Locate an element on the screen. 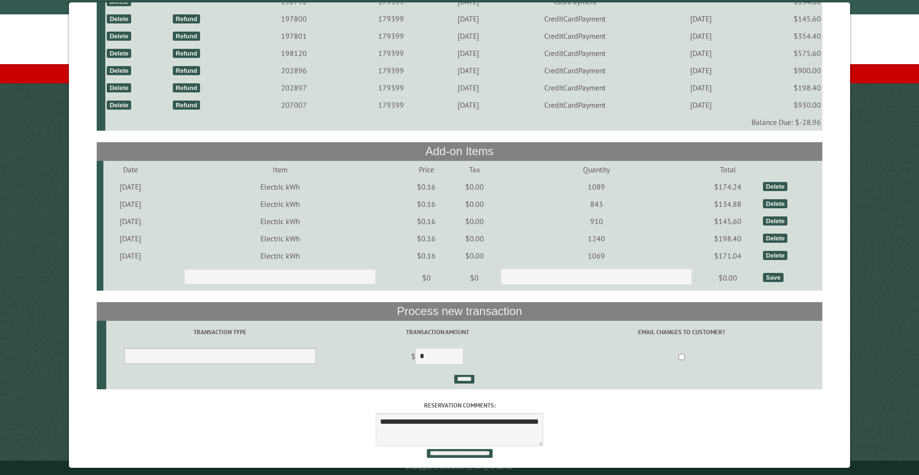  td: 910 is located at coordinates (596, 221).